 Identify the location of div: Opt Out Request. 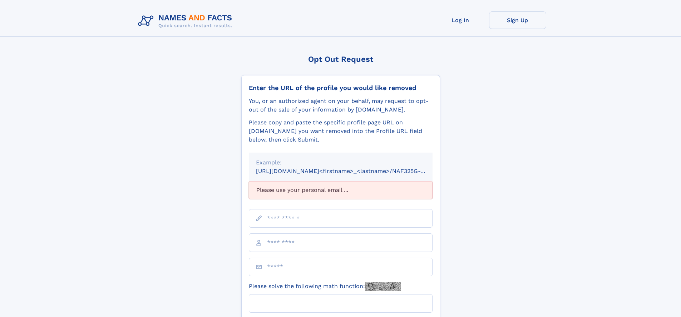
(341, 59).